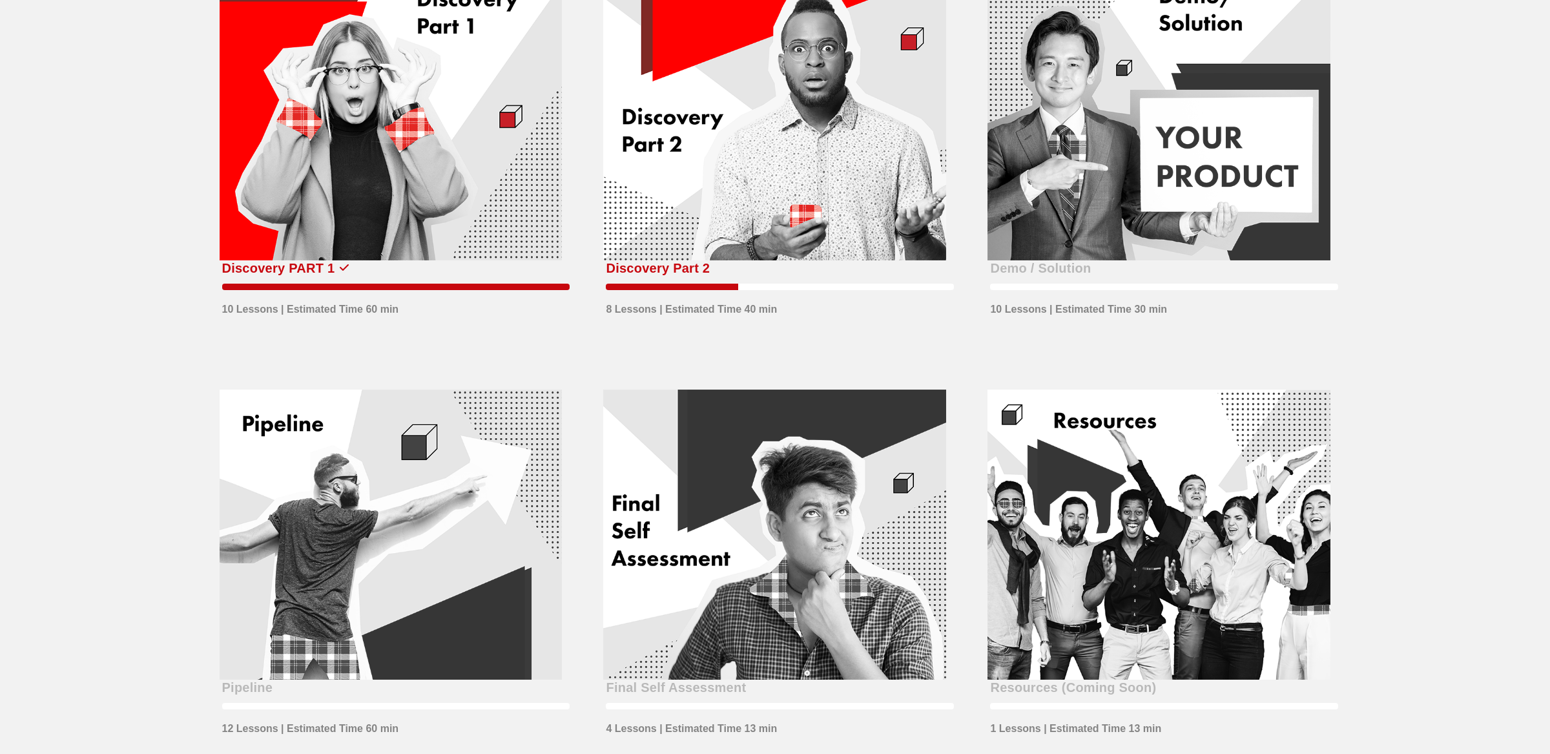 Image resolution: width=1550 pixels, height=754 pixels. Describe the element at coordinates (1075, 725) in the screenshot. I see `div: 1 Lessons | Estimated Time 13 min` at that location.